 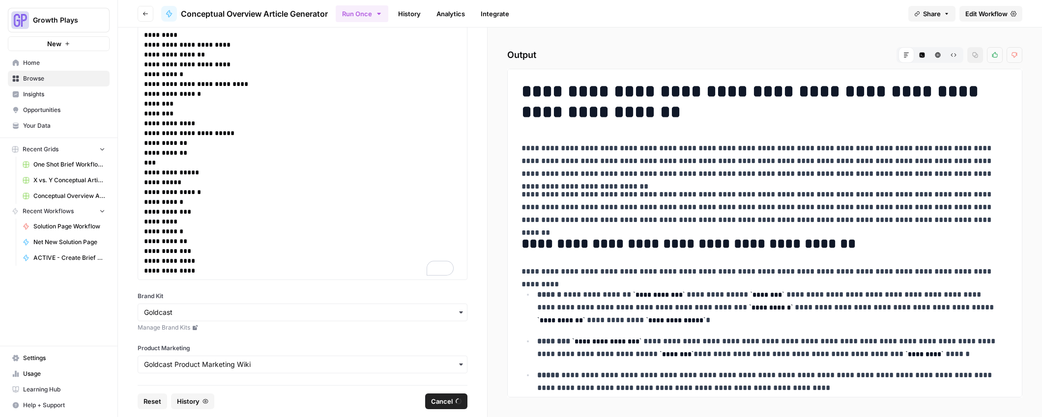 I want to click on button: New, so click(x=58, y=44).